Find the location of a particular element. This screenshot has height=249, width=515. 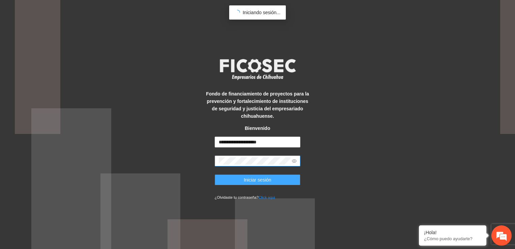

div: ¡Hola! is located at coordinates (453, 232).